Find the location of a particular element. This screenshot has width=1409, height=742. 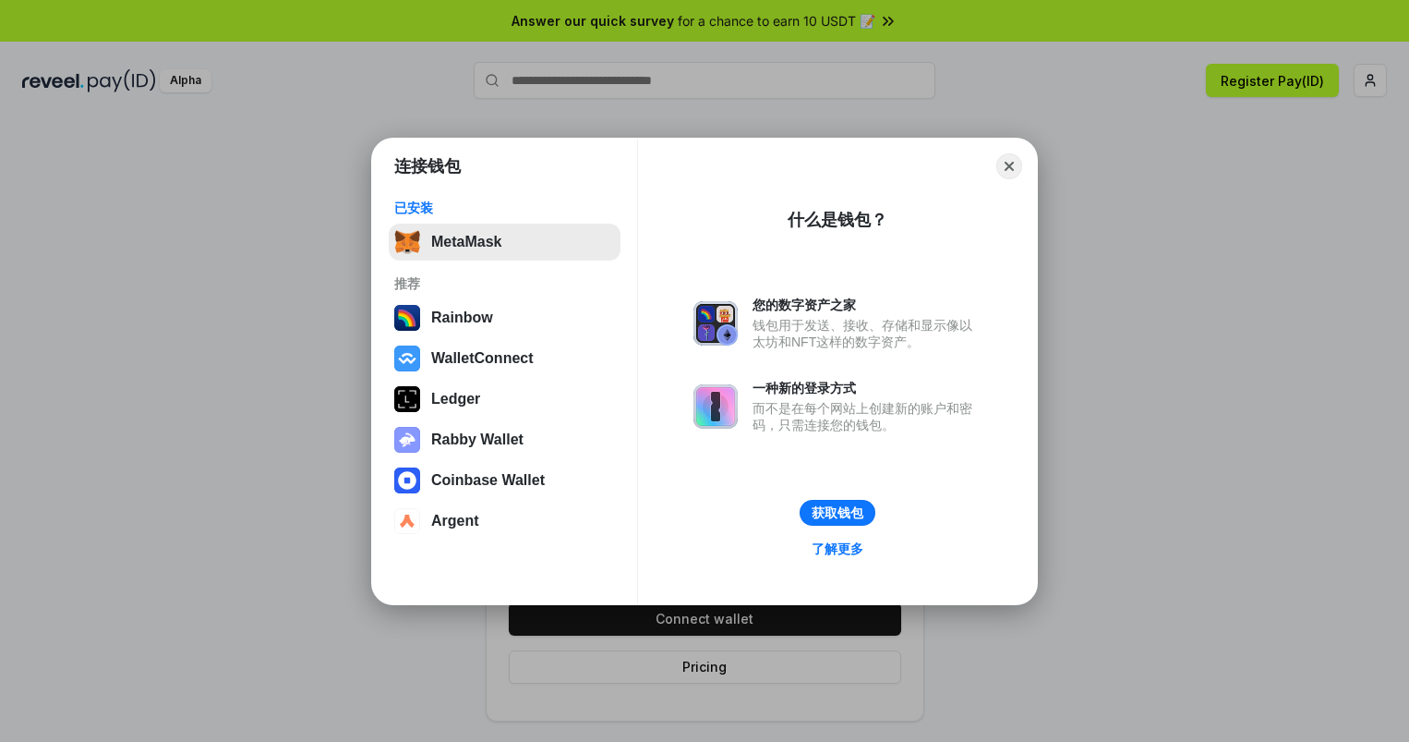

img: svg+xml,%3Csvg%20width%3D%22120%22%20height%3D%22120%22%20viewBox%3D%220%200%20120%20120%22%20fil... is located at coordinates (407, 318).